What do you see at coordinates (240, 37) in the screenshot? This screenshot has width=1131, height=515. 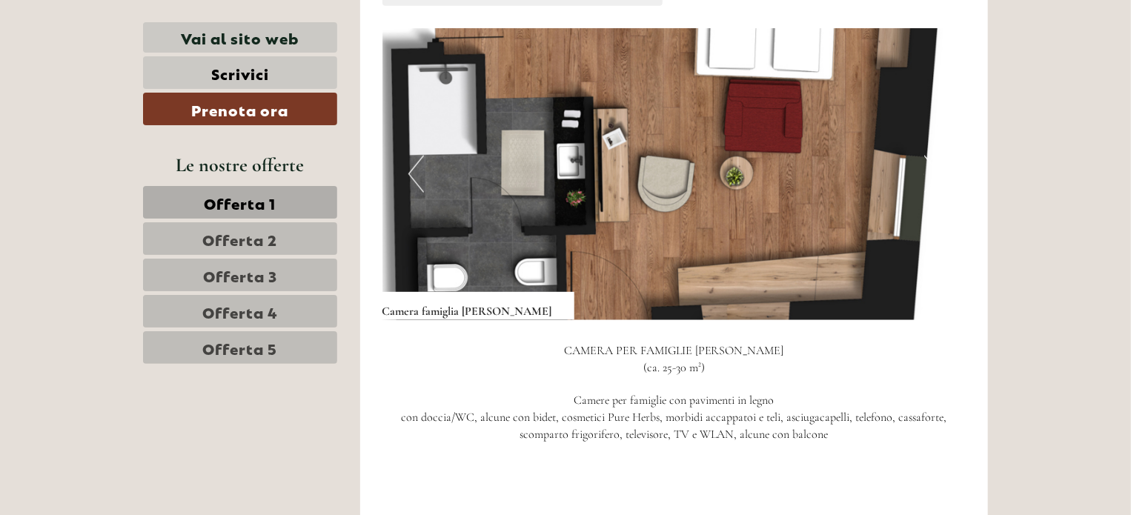 I see `a: Vai al sito web` at bounding box center [240, 37].